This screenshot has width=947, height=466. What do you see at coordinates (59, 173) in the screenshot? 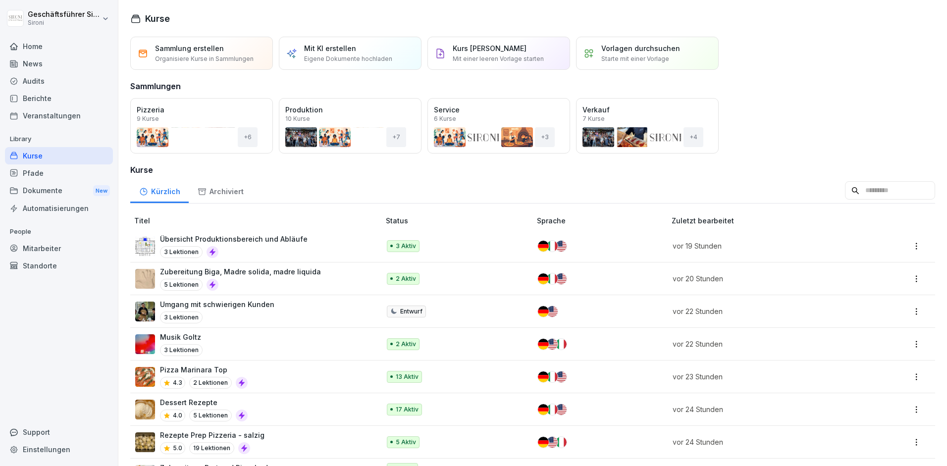
I see `a: Pfade` at bounding box center [59, 173].